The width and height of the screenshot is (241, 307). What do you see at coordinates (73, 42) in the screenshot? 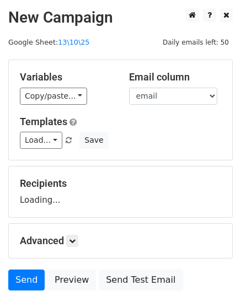
I see `a: 13\10\25` at bounding box center [73, 42].